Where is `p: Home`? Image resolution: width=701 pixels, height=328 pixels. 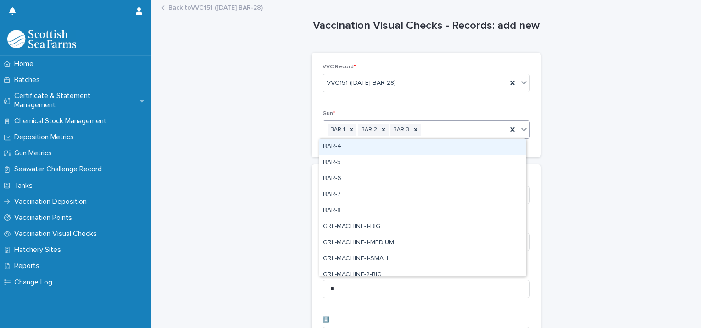
p: Home is located at coordinates (26, 64).